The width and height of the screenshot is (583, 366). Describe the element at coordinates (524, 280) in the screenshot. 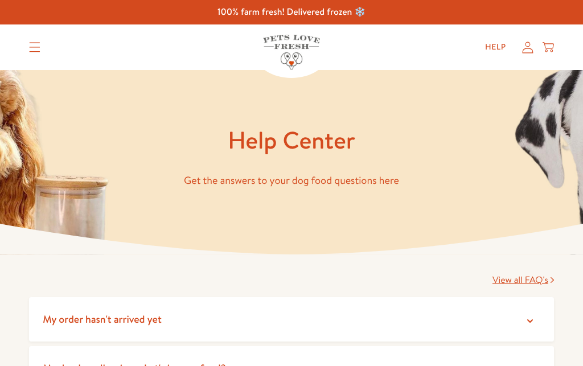

I see `a: View all FAQ's` at that location.